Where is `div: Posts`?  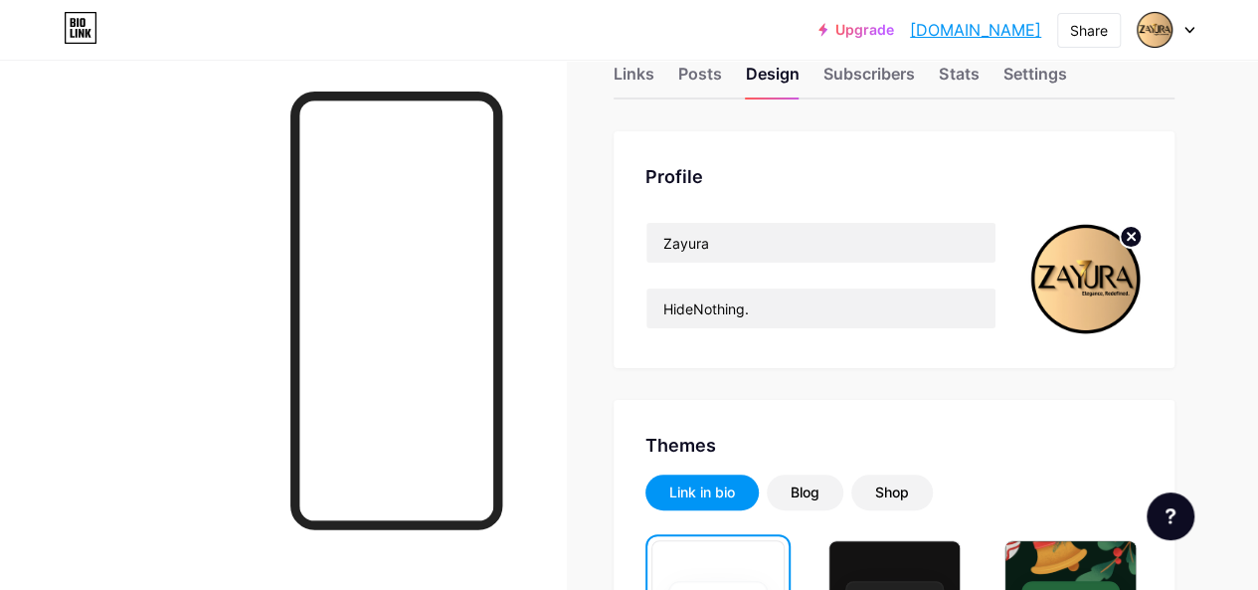 div: Posts is located at coordinates (700, 80).